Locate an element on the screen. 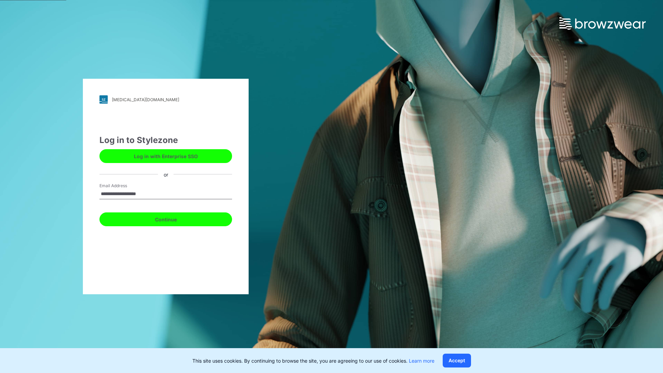 The width and height of the screenshot is (663, 373). a: Learn more is located at coordinates (422, 361).